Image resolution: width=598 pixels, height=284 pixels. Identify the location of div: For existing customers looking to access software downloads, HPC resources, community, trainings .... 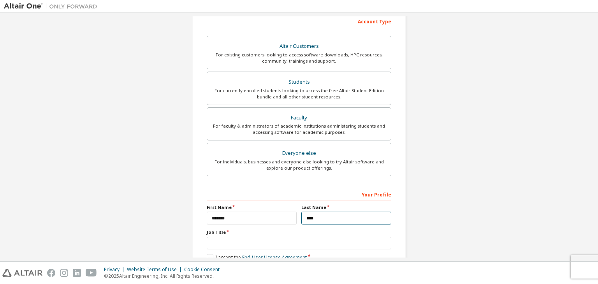
(299, 58).